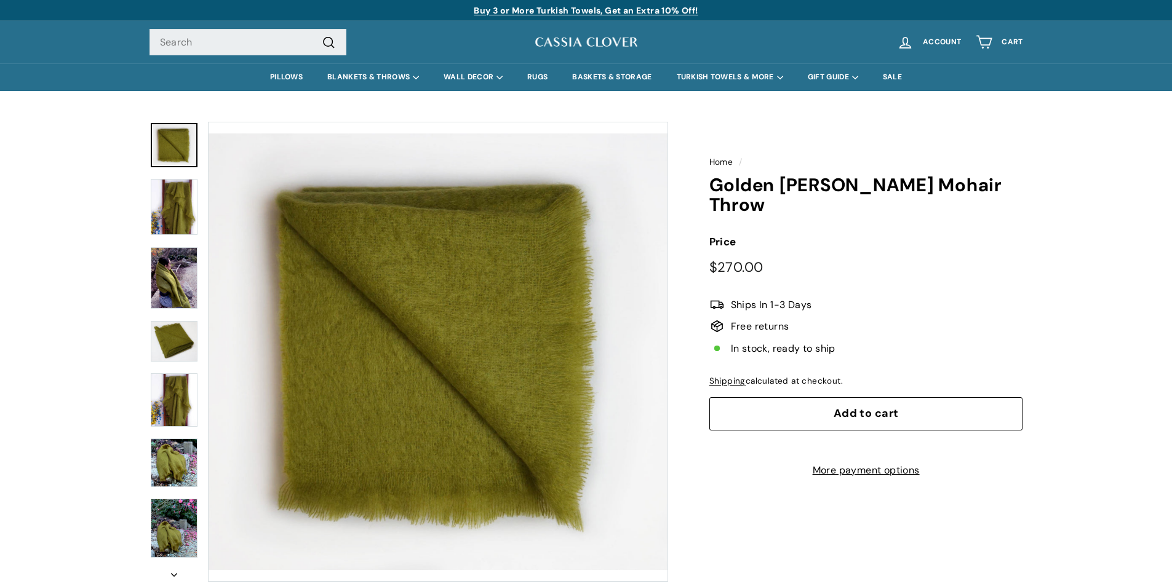  What do you see at coordinates (174, 571) in the screenshot?
I see `button: Next` at bounding box center [174, 571].